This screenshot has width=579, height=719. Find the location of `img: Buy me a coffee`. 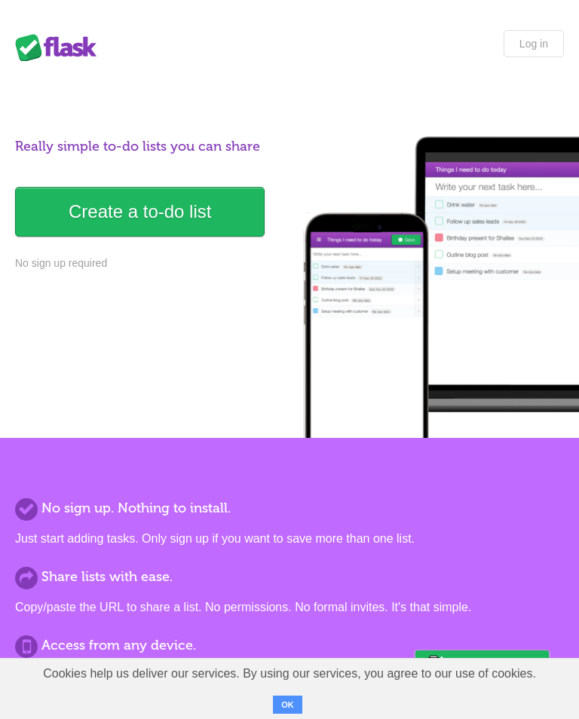

img: Buy me a coffee is located at coordinates (433, 664).